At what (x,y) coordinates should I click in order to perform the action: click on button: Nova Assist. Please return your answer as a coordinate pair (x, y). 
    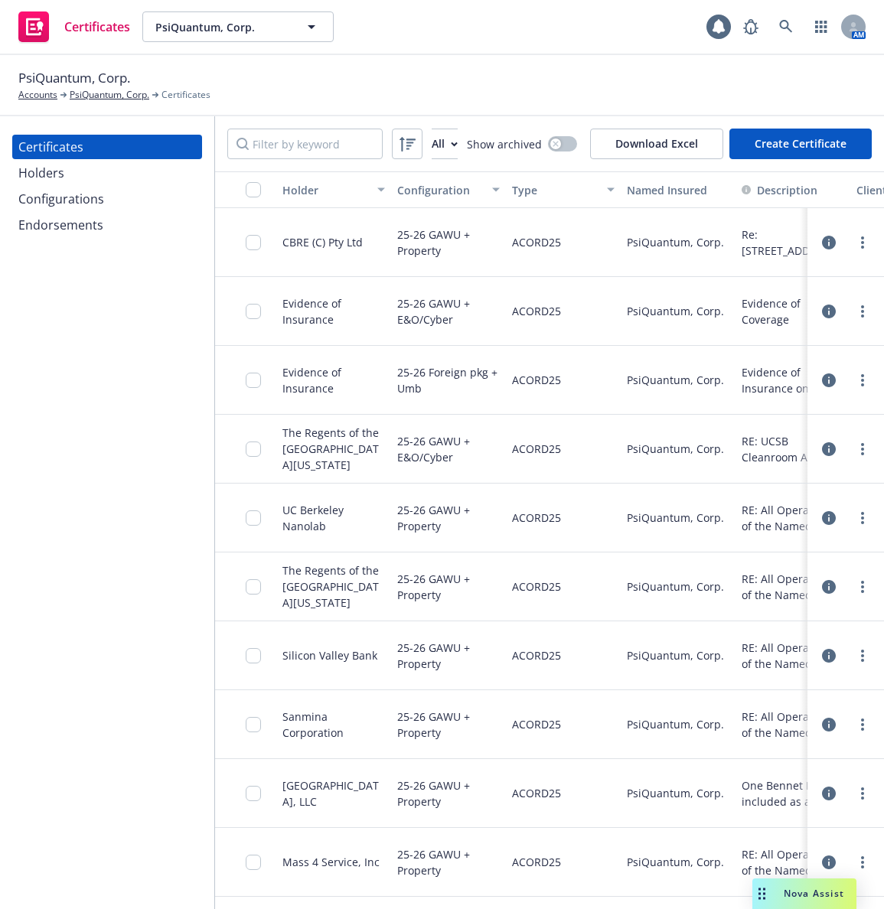
    Looking at the image, I should click on (804, 894).